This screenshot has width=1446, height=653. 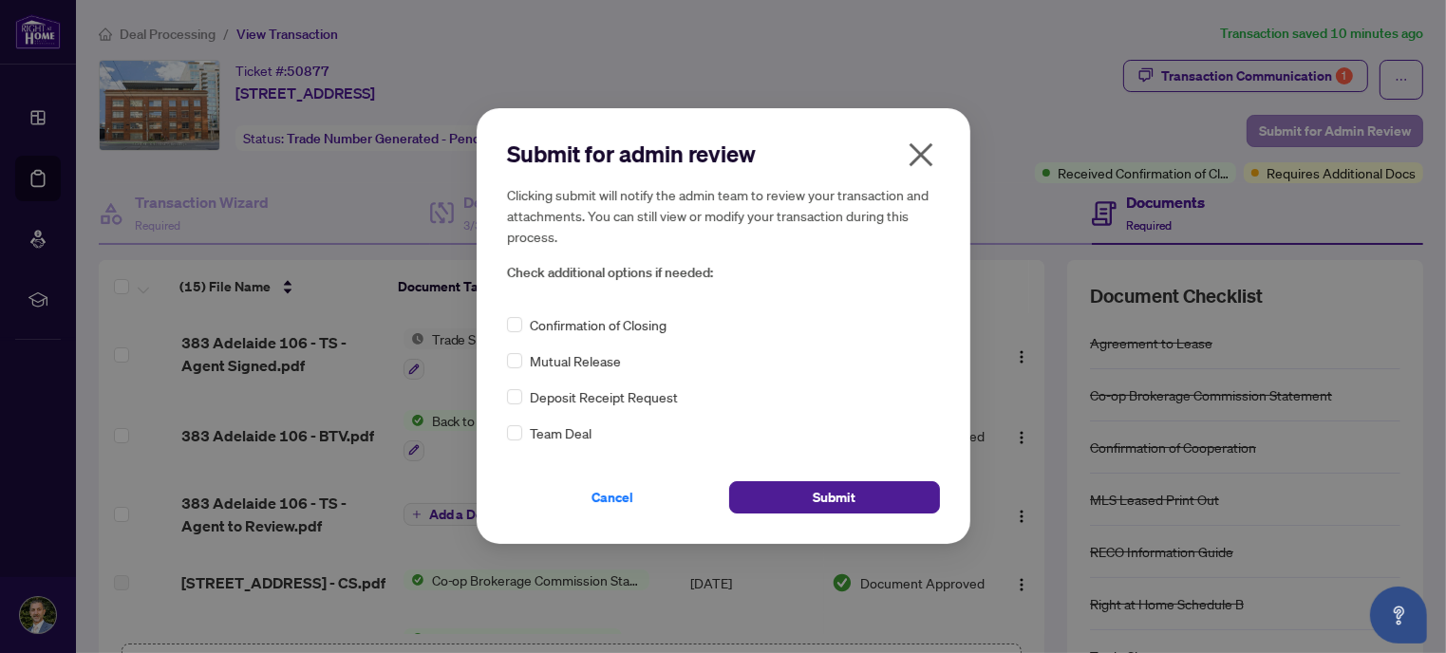 What do you see at coordinates (560, 434) in the screenshot?
I see `span: Team Deal` at bounding box center [560, 434].